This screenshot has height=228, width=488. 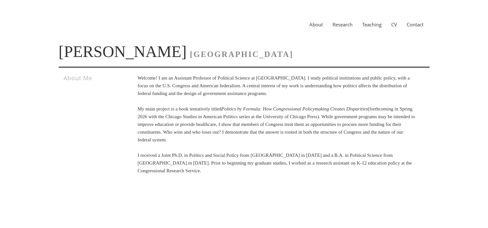 I want to click on a: Teaching, so click(x=372, y=25).